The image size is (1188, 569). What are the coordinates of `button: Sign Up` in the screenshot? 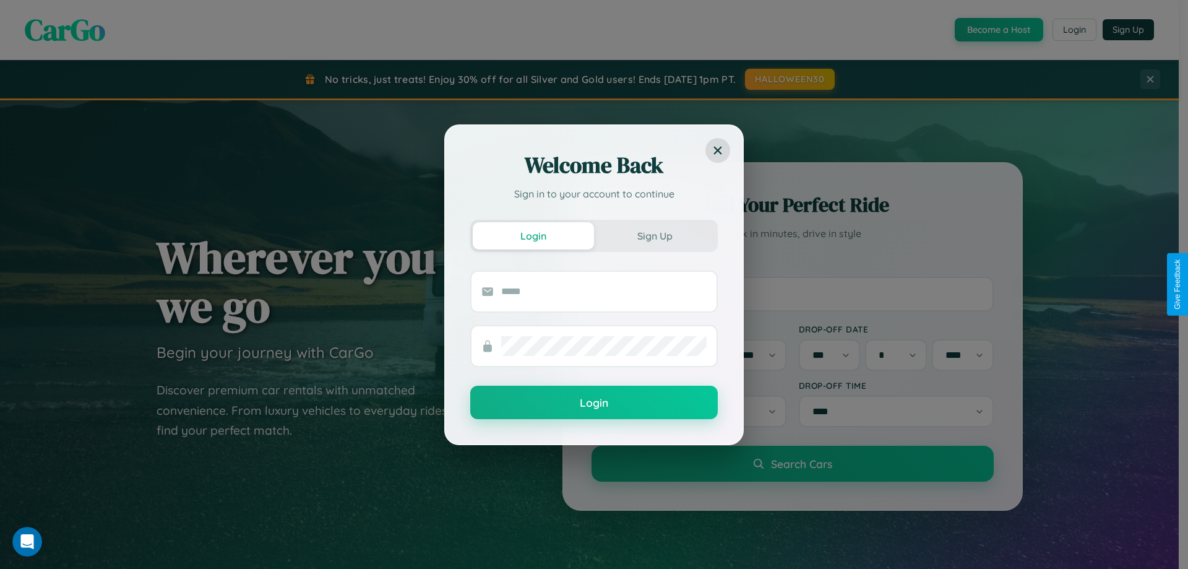 It's located at (655, 236).